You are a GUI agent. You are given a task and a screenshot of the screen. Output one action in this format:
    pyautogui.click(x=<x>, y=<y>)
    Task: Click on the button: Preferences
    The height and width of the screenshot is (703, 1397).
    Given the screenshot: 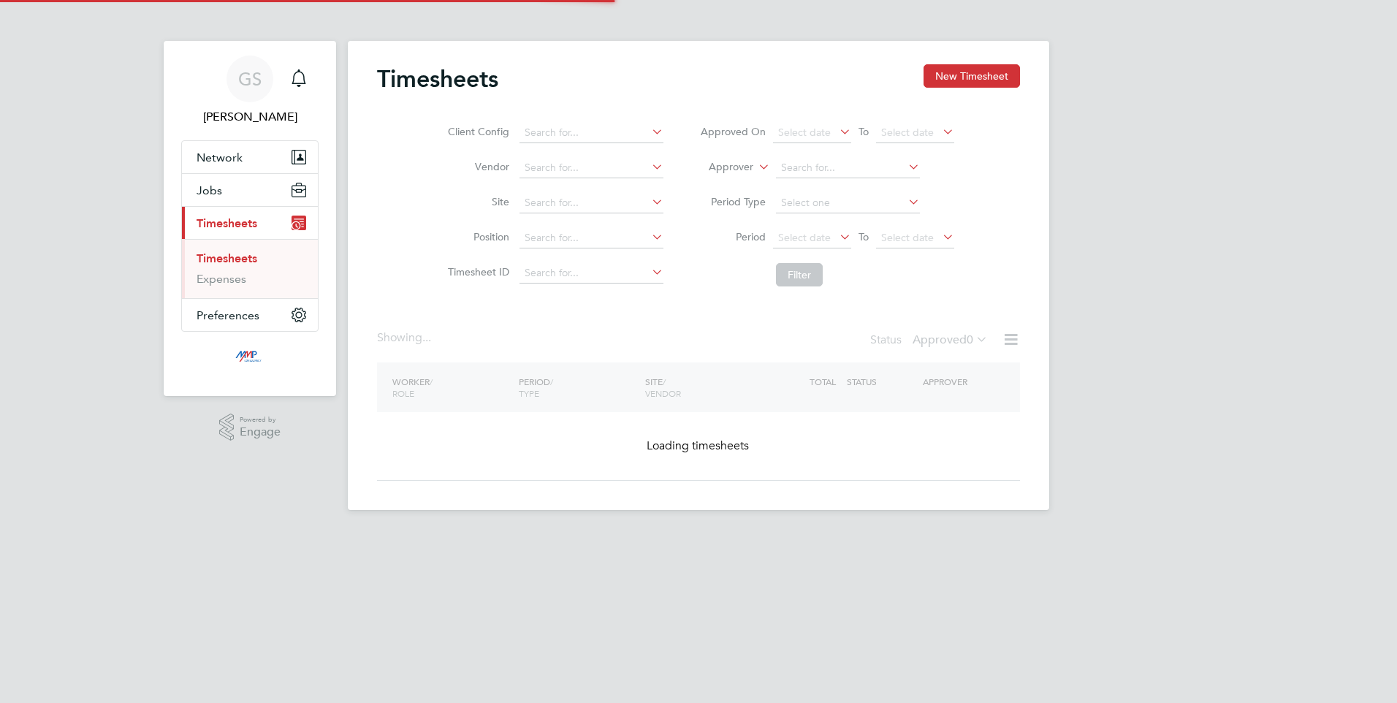 What is the action you would take?
    pyautogui.click(x=250, y=315)
    